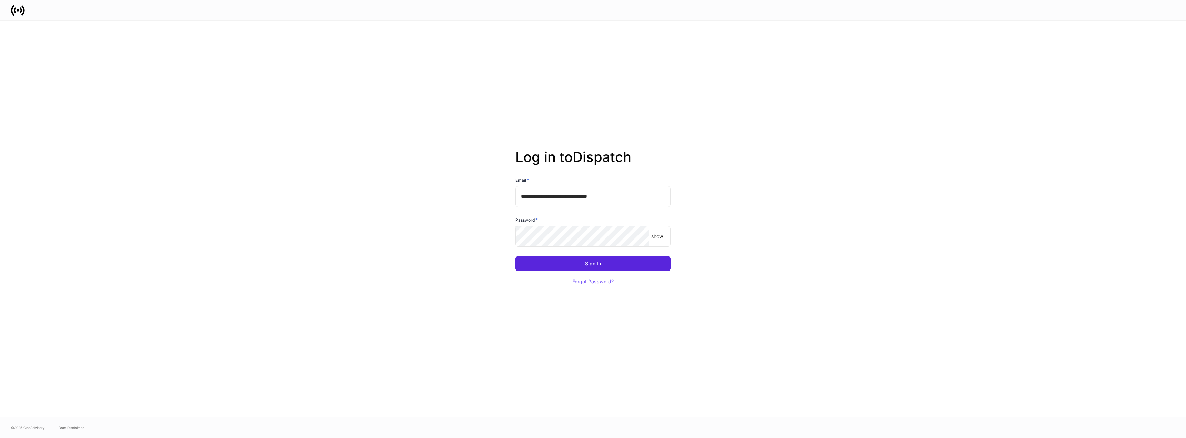 The image size is (1186, 438). Describe the element at coordinates (593, 264) in the screenshot. I see `div: Sign In` at that location.